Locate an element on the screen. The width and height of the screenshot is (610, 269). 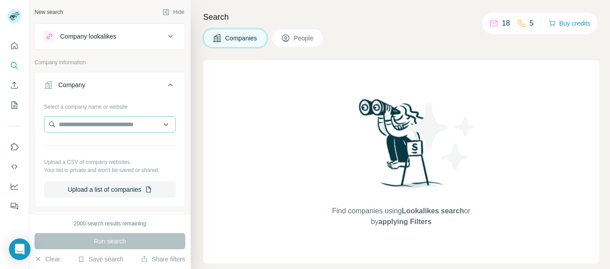
button: Buy credits is located at coordinates (569, 23).